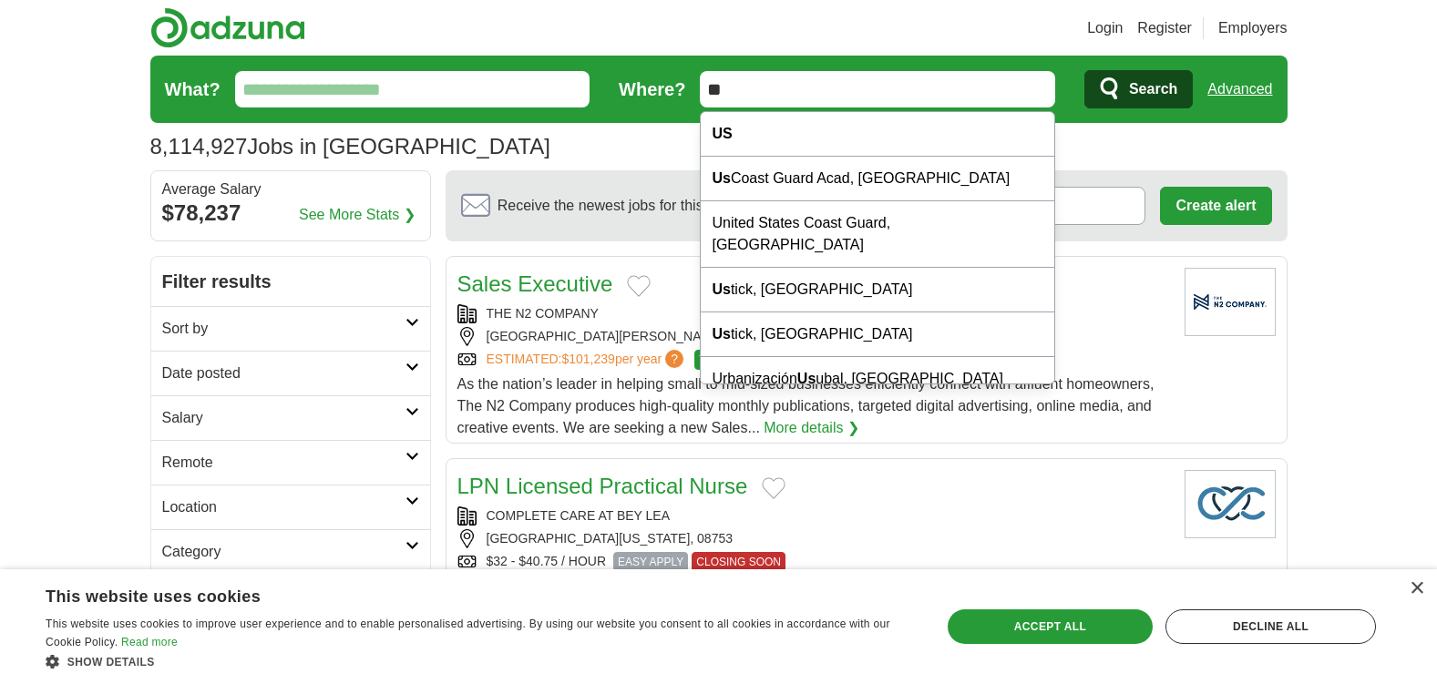 This screenshot has height=684, width=1437. I want to click on label: What?, so click(192, 89).